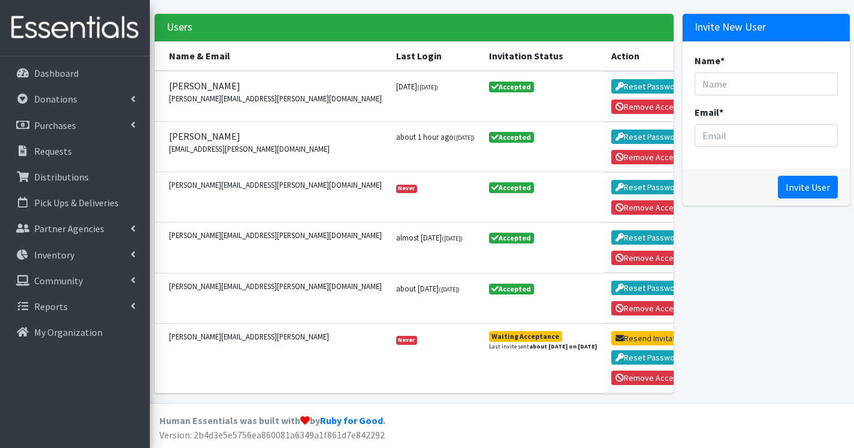 The height and width of the screenshot is (448, 854). What do you see at coordinates (766, 84) in the screenshot?
I see `input: Name` at bounding box center [766, 84].